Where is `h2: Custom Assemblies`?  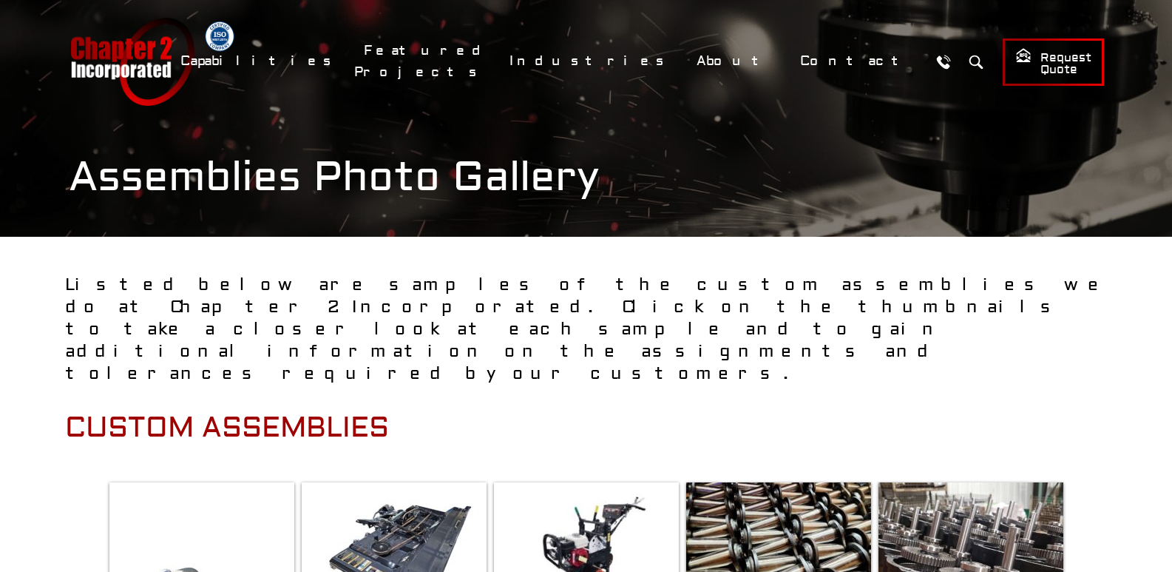
h2: Custom Assemblies is located at coordinates (586, 428).